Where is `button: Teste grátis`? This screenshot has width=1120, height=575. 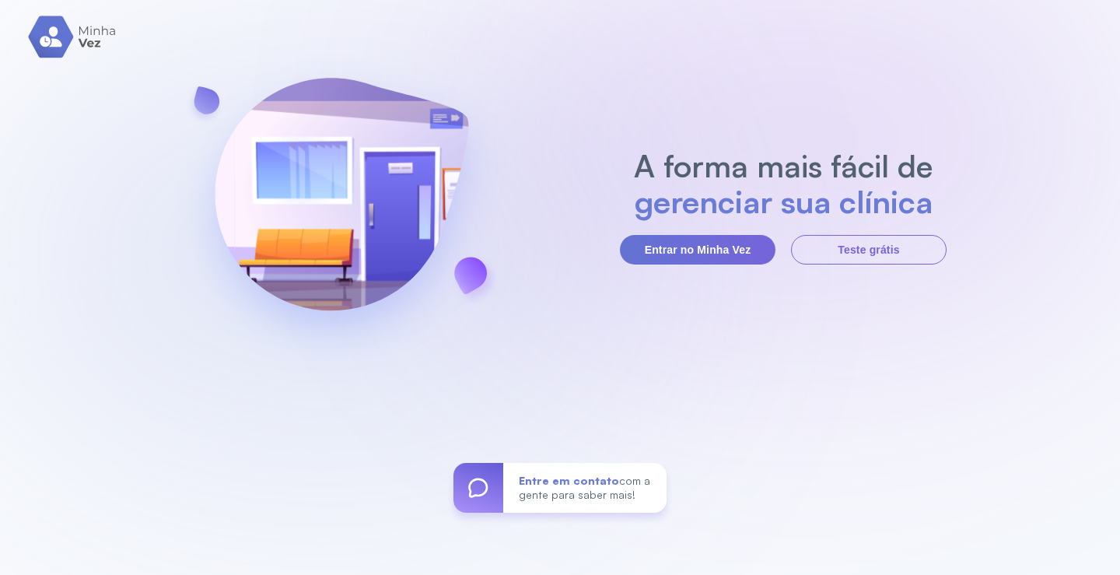
button: Teste grátis is located at coordinates (869, 250).